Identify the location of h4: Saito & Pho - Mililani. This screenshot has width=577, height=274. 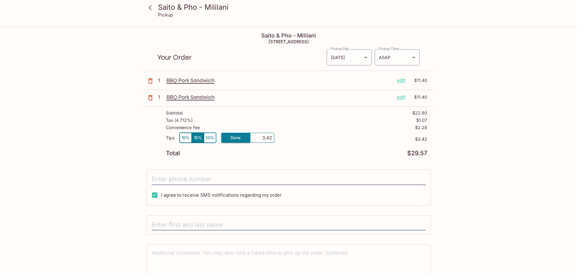
(289, 36).